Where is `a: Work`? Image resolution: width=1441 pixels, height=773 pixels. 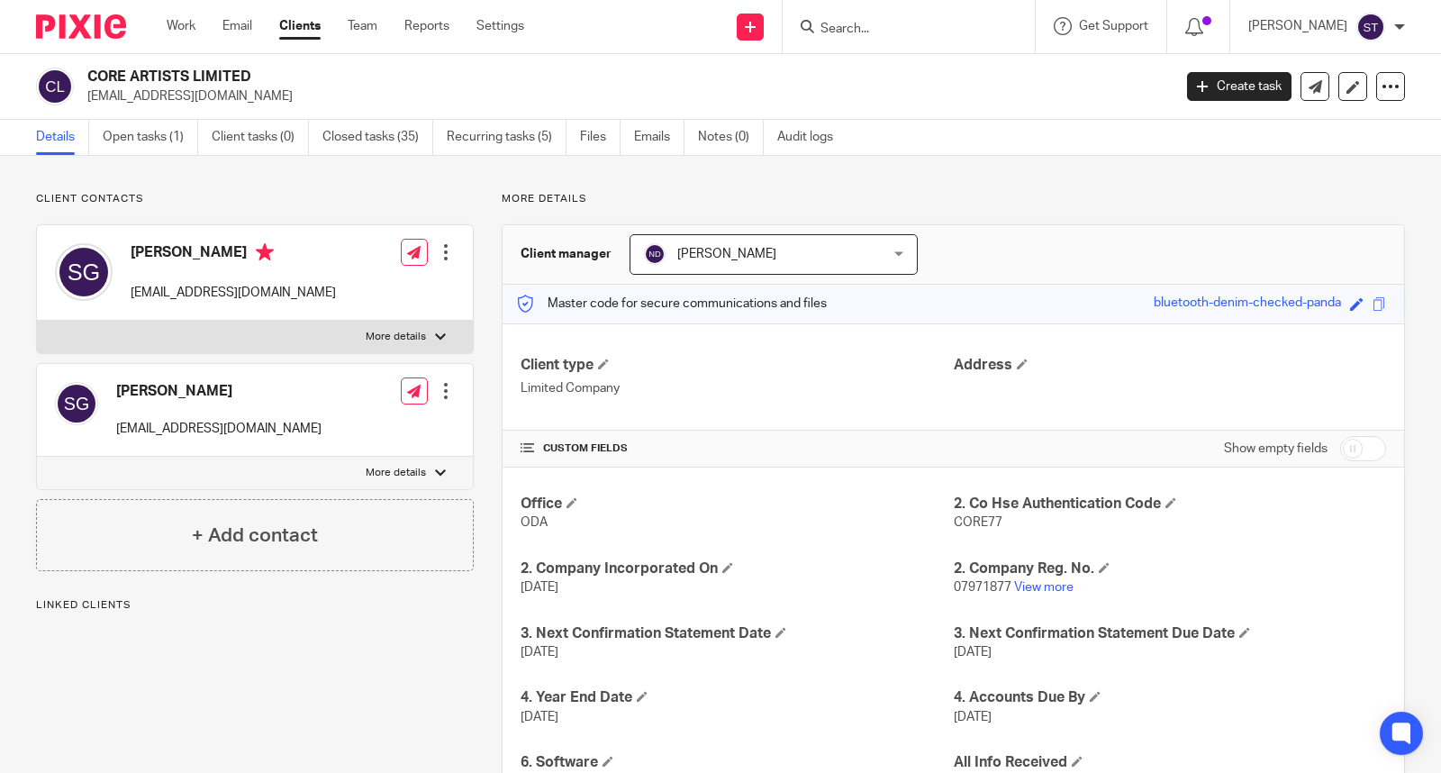 a: Work is located at coordinates (181, 26).